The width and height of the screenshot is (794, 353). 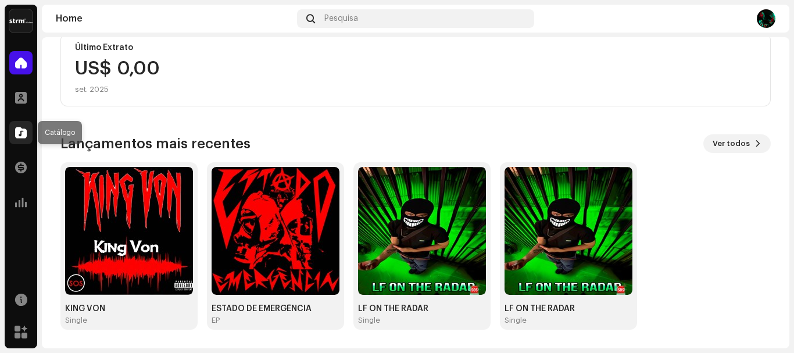 What do you see at coordinates (129, 231) in the screenshot?
I see `img: d9956f24-a8f6-4d23-b417-92ffbbda9572` at bounding box center [129, 231].